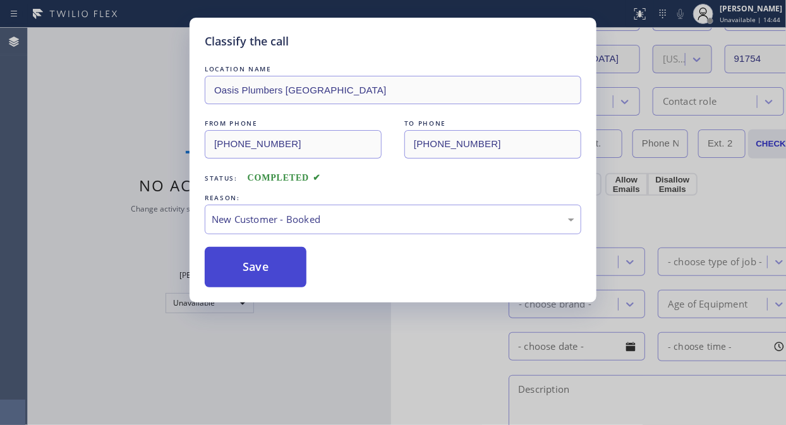 This screenshot has height=425, width=786. I want to click on input: From phone, so click(293, 144).